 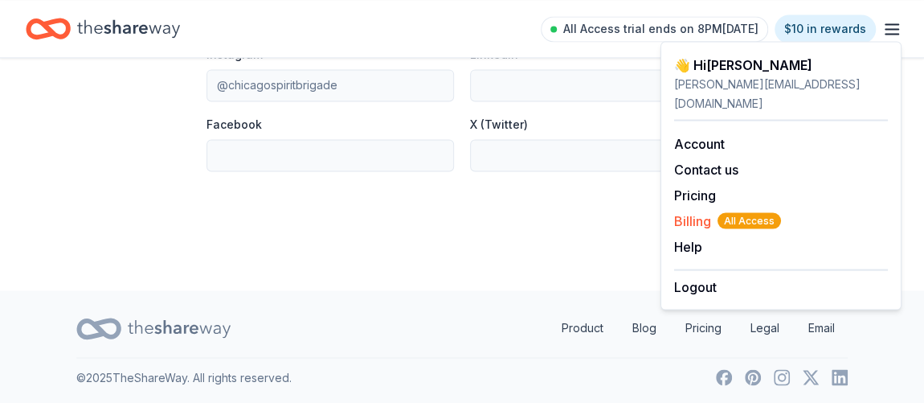 I want to click on button: Contact us, so click(x=706, y=170).